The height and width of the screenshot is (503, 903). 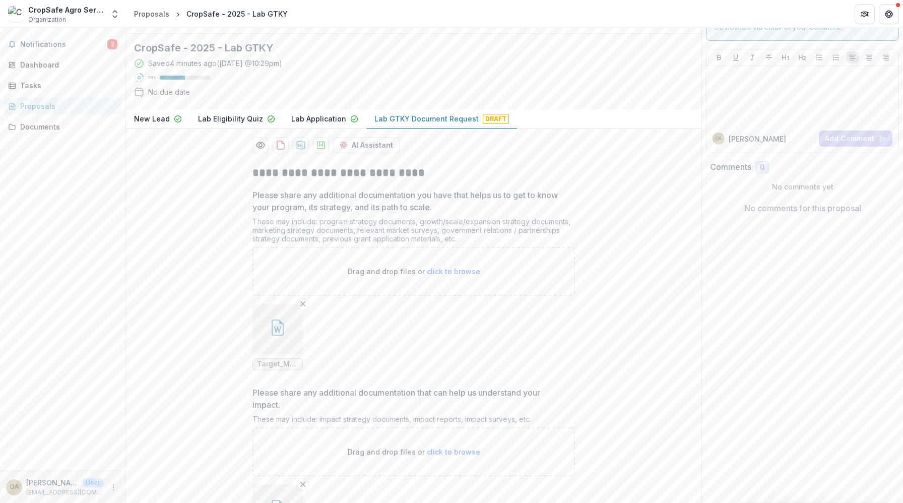 I want to click on span: 0, so click(x=762, y=167).